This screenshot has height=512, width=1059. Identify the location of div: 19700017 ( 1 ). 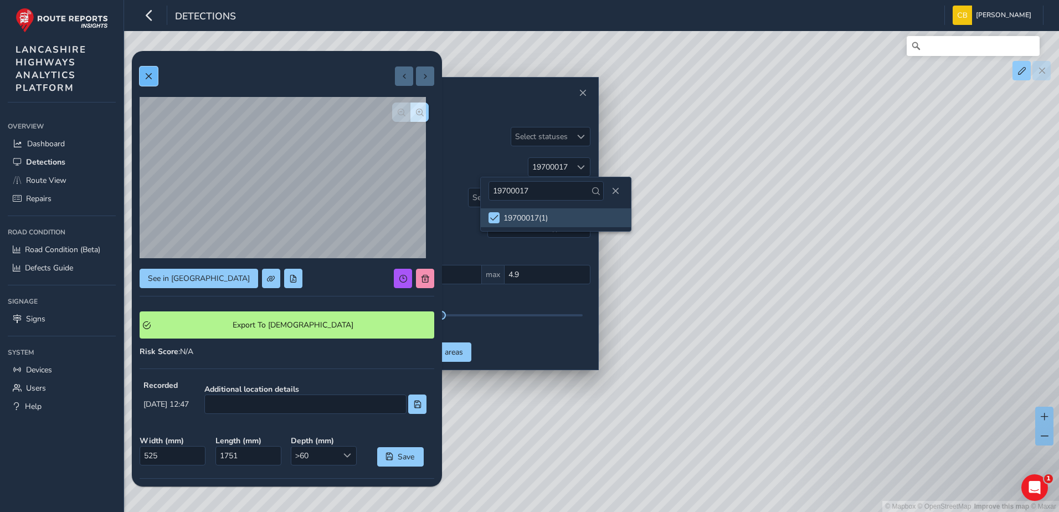
(526, 218).